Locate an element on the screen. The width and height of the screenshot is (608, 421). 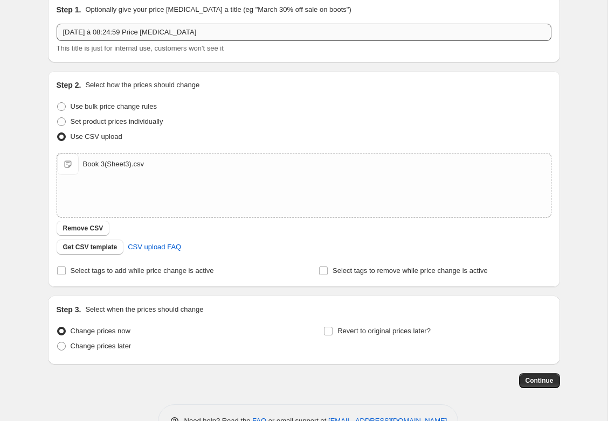
h2: Step 3. is located at coordinates (69, 310).